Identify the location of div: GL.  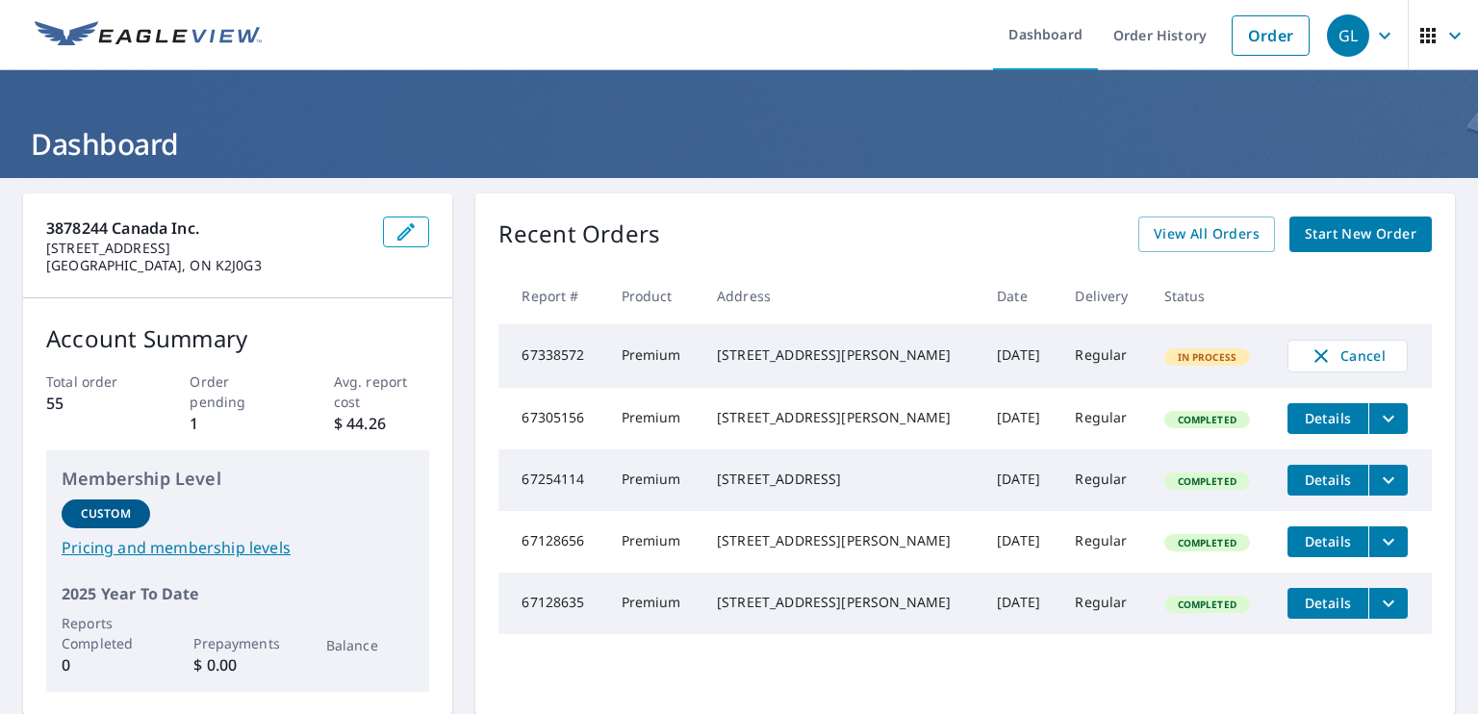
(1348, 36).